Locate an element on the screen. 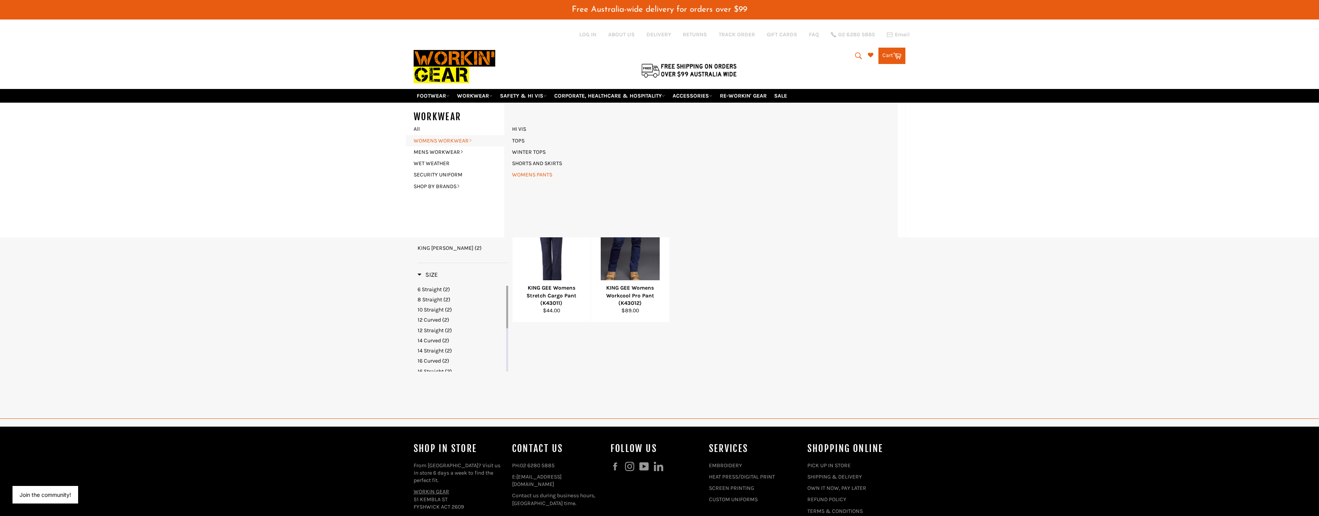  a: SAFETY & HI VIS is located at coordinates (523, 96).